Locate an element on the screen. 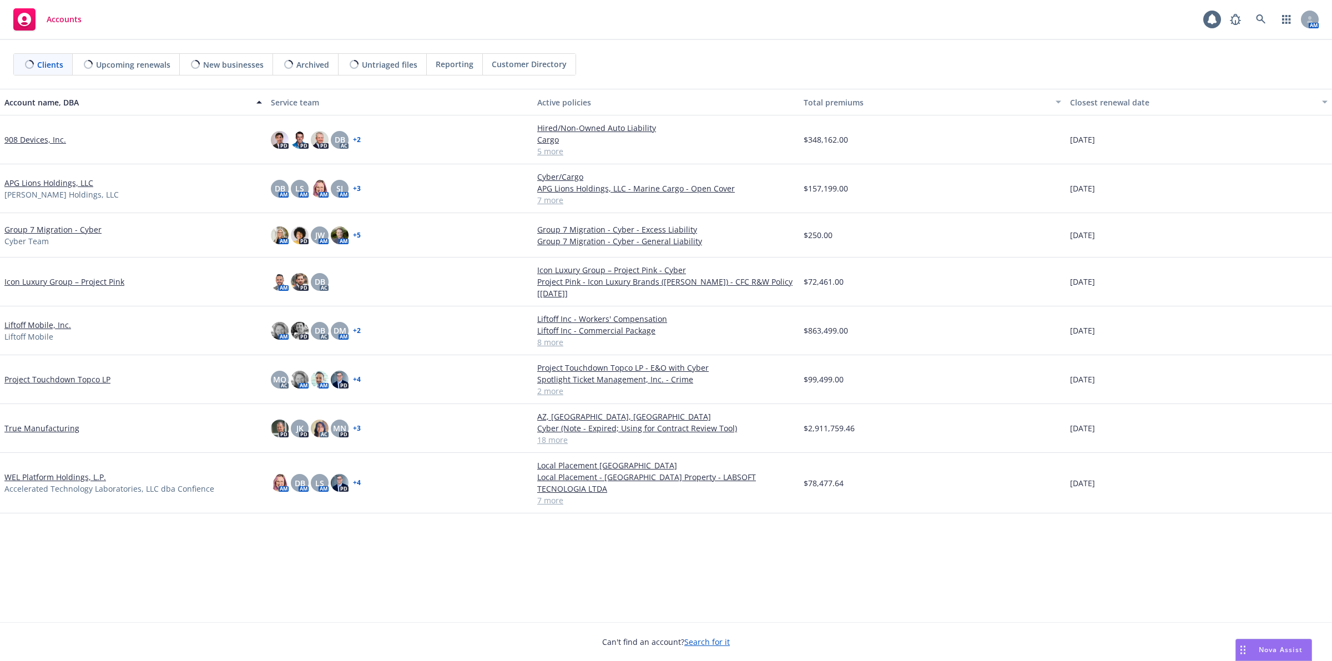 The width and height of the screenshot is (1332, 661). a: Spotlight Ticket Management, Inc. - Crime is located at coordinates (666, 379).